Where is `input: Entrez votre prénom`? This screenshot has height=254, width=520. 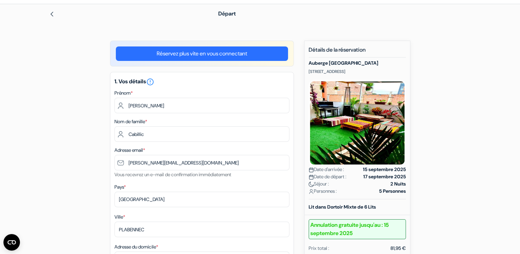
input: Entrez votre prénom is located at coordinates (202, 105).